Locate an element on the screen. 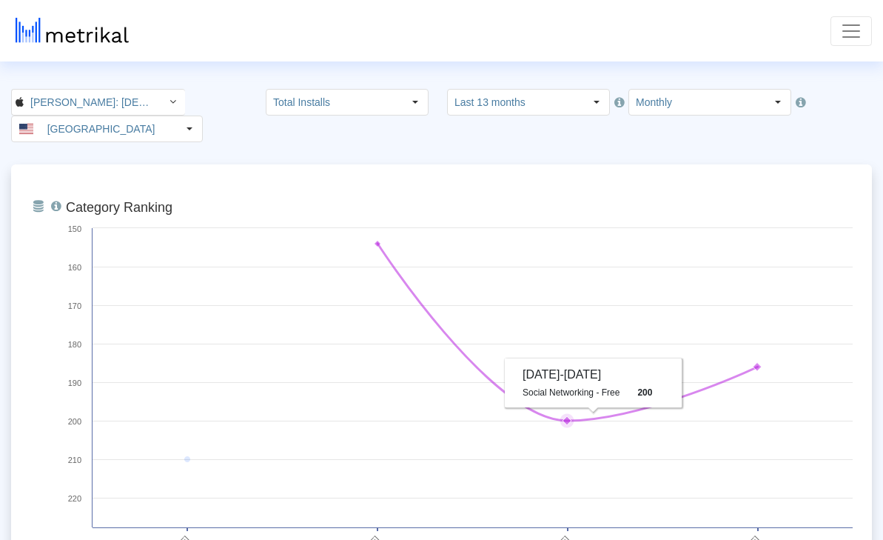 This screenshot has height=540, width=883. text: 190 is located at coordinates (75, 383).